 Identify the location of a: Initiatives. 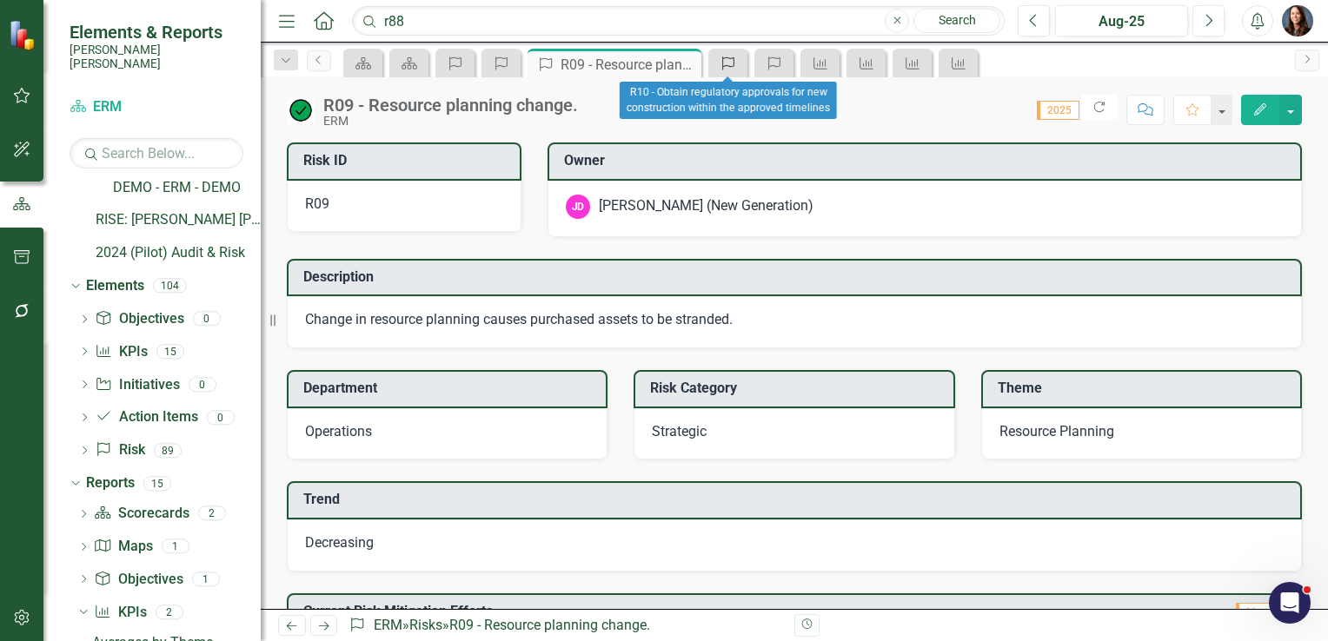
(136, 385).